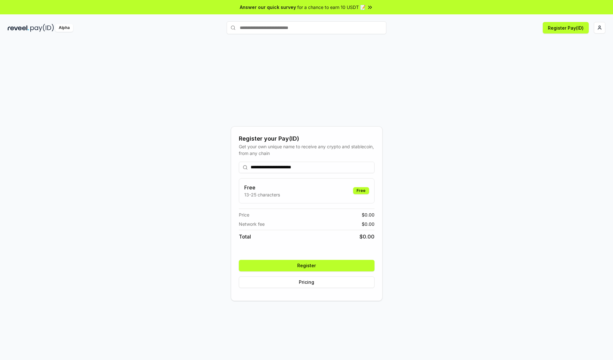 This screenshot has height=360, width=613. Describe the element at coordinates (268, 7) in the screenshot. I see `span: Answer our quick survey` at that location.